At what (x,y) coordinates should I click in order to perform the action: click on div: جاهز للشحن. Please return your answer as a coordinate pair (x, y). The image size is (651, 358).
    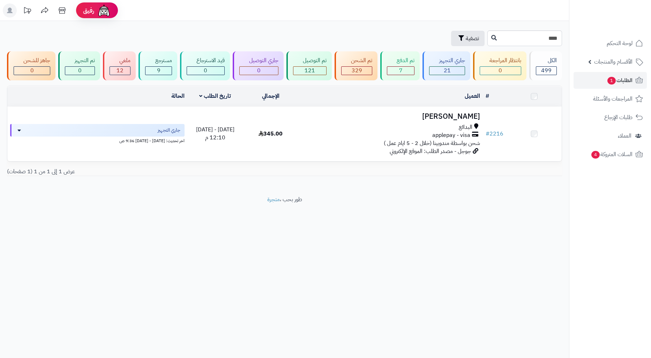
    Looking at the image, I should click on (32, 60).